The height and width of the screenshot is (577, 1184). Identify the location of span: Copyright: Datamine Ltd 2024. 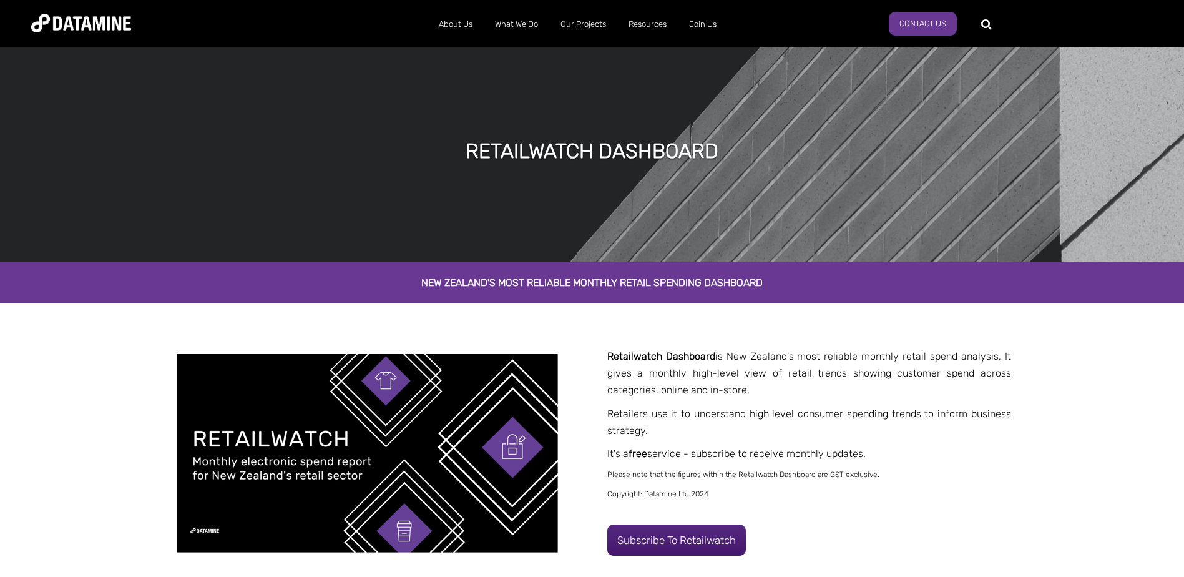
(658, 494).